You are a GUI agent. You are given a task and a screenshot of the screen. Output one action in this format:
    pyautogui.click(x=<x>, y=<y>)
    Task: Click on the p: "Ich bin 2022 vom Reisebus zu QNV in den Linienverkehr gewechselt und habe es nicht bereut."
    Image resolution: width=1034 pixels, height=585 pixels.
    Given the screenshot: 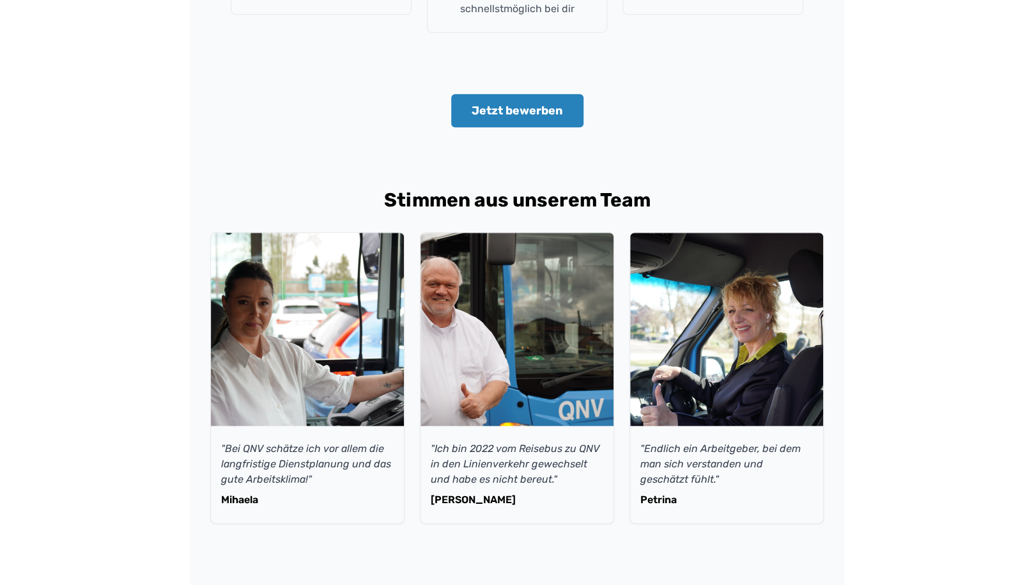 What is the action you would take?
    pyautogui.click(x=517, y=464)
    